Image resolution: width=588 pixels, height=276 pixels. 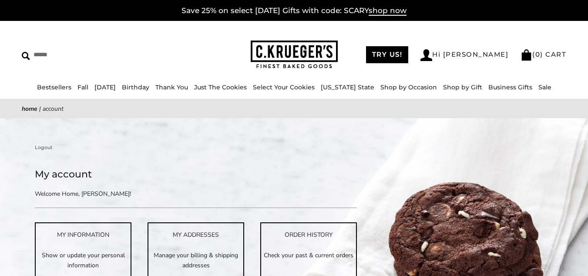 I want to click on a: Thank You, so click(x=171, y=87).